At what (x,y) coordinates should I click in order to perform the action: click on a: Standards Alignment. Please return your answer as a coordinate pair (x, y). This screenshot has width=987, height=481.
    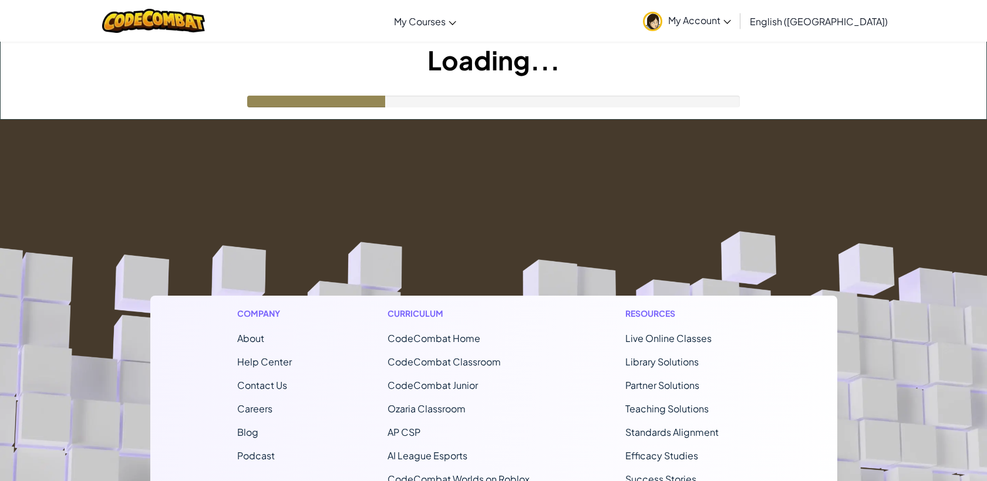
    Looking at the image, I should click on (672, 432).